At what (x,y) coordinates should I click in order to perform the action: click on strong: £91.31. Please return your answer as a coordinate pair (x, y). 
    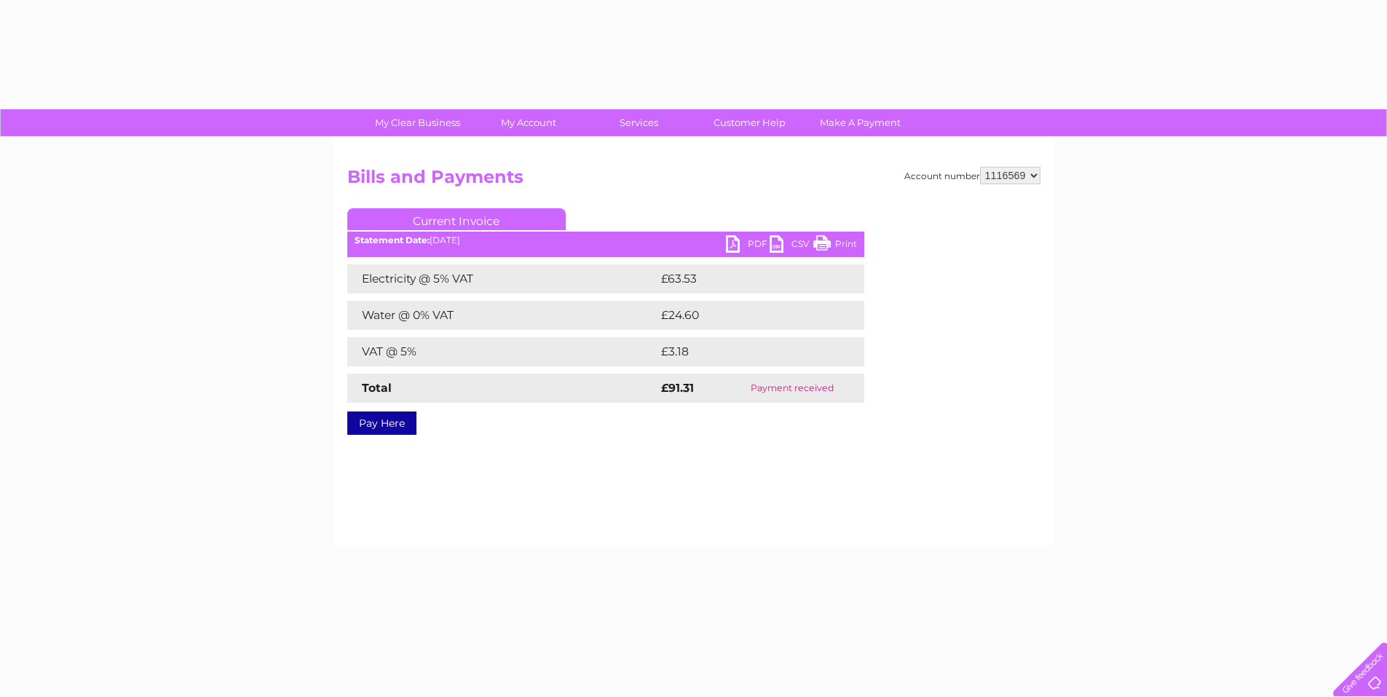
    Looking at the image, I should click on (677, 387).